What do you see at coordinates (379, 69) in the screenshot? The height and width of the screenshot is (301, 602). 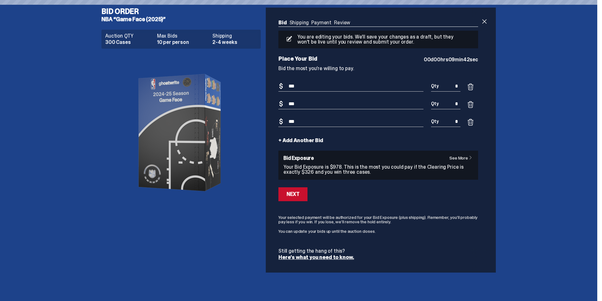 I see `p: Bid the most you’re willing to pay.` at bounding box center [379, 69].